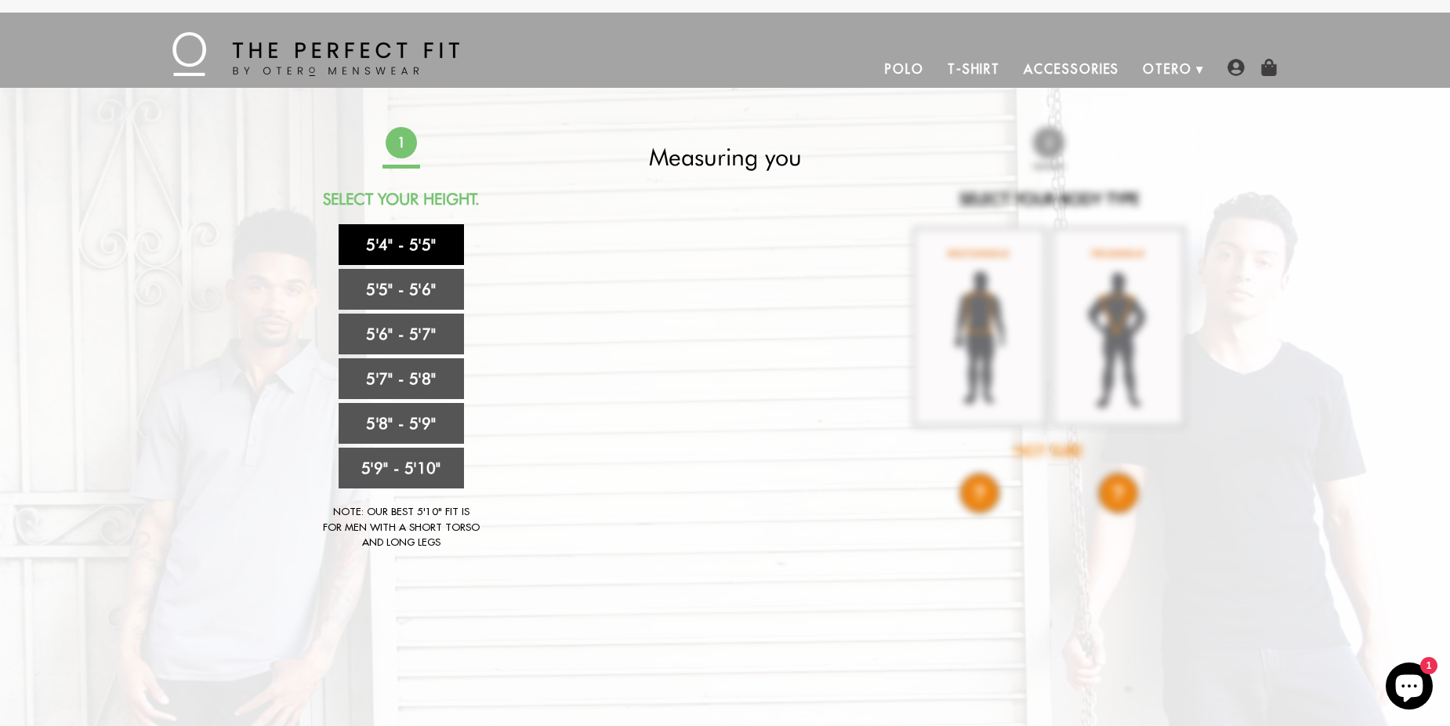  Describe the element at coordinates (316, 54) in the screenshot. I see `img: The Perfect Fit - by Otero Menswear - Logo` at that location.